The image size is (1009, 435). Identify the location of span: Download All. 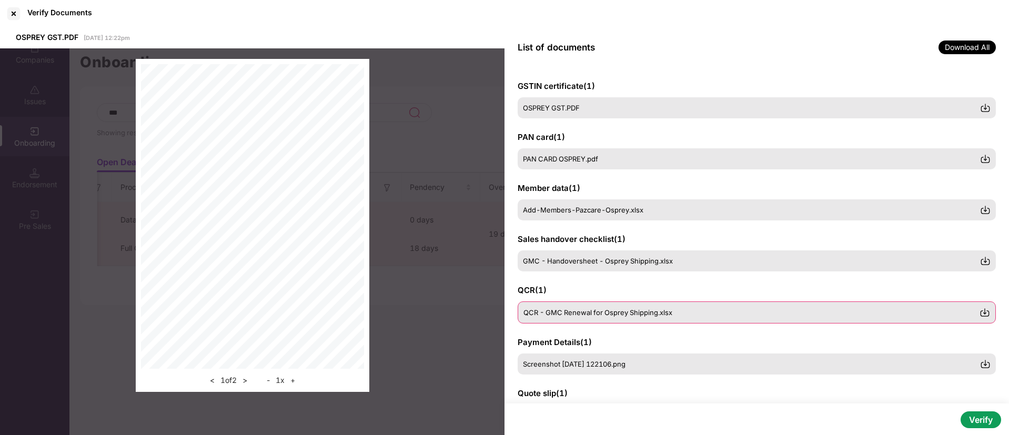
(967, 47).